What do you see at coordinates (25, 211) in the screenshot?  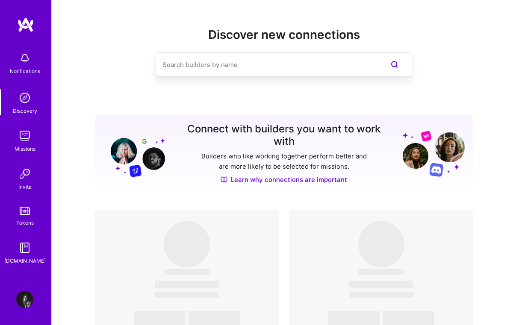 I see `img: tokens` at bounding box center [25, 211].